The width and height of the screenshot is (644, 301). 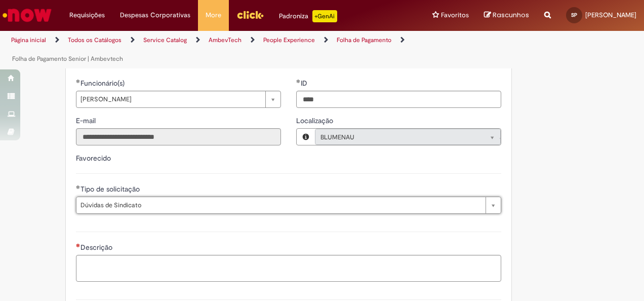 What do you see at coordinates (324, 16) in the screenshot?
I see `p: +GenAi` at bounding box center [324, 16].